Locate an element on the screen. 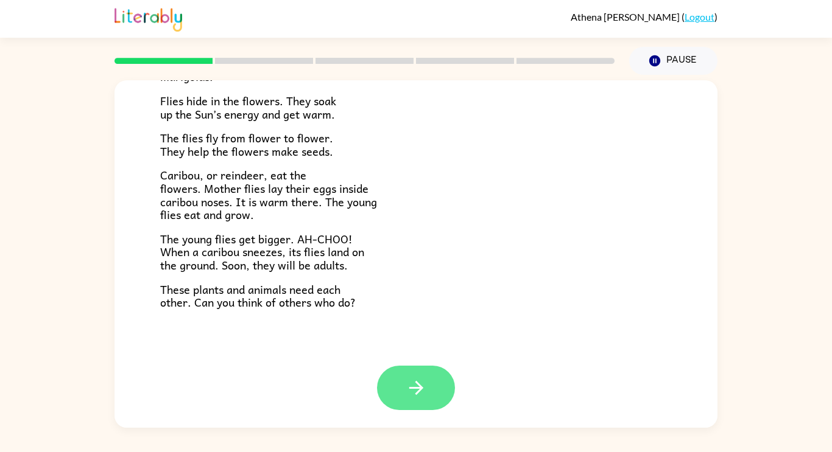 The height and width of the screenshot is (452, 832). button: Pause is located at coordinates (673, 61).